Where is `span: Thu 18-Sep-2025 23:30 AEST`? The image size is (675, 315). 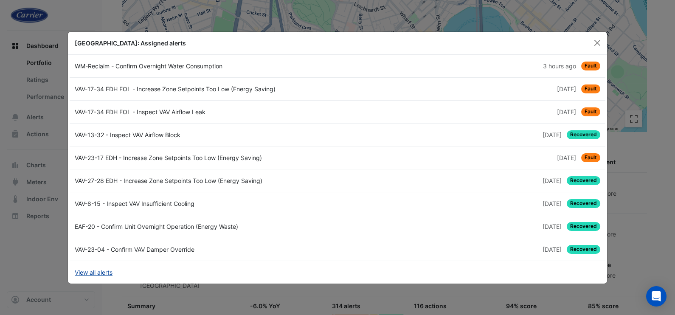
span: Thu 18-Sep-2025 23:30 AEST is located at coordinates (552, 226).